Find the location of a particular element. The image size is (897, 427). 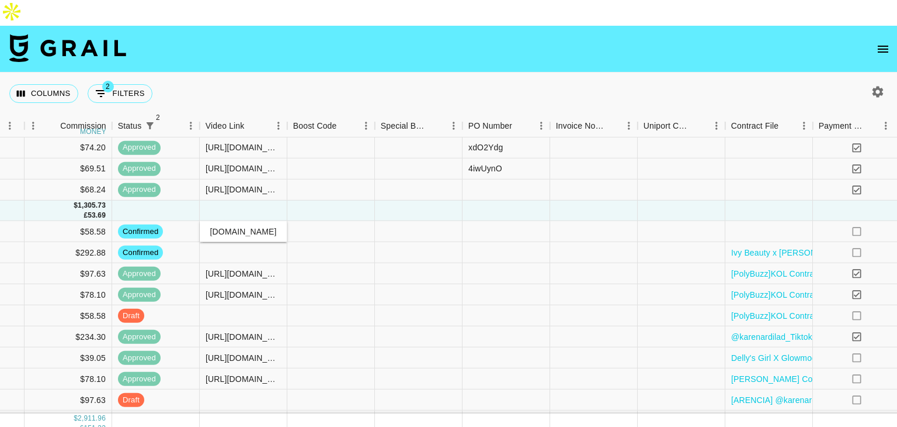

div: $69.51 is located at coordinates (68, 169).